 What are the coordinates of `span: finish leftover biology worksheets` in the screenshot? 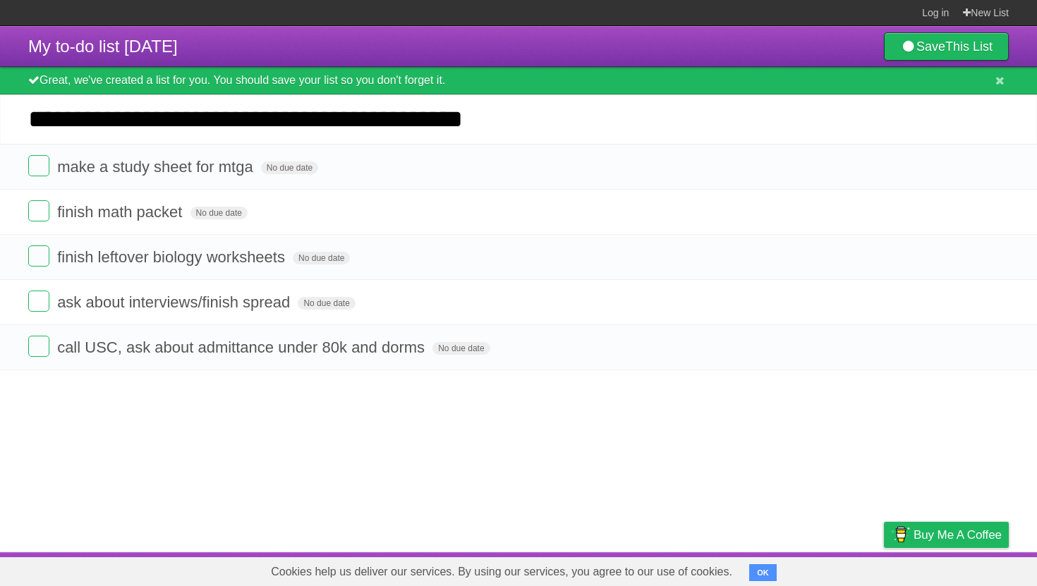 It's located at (173, 257).